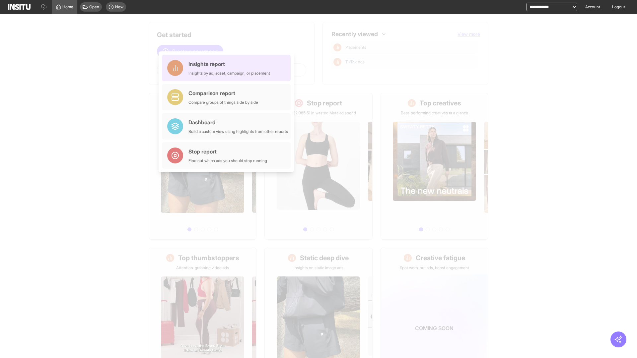  What do you see at coordinates (229, 64) in the screenshot?
I see `div: Insights report` at bounding box center [229, 64].